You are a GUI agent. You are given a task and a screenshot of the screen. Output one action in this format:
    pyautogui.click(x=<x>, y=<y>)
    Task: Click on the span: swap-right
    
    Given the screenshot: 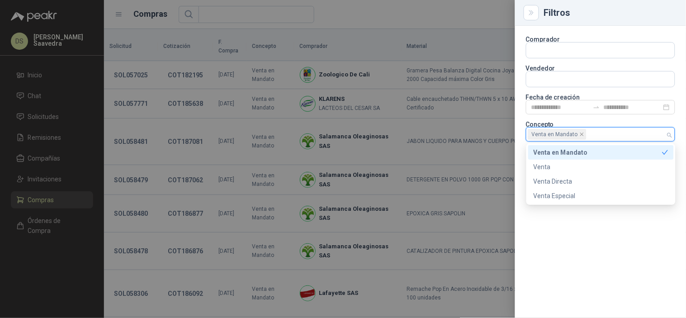 What is the action you would take?
    pyautogui.click(x=596, y=107)
    